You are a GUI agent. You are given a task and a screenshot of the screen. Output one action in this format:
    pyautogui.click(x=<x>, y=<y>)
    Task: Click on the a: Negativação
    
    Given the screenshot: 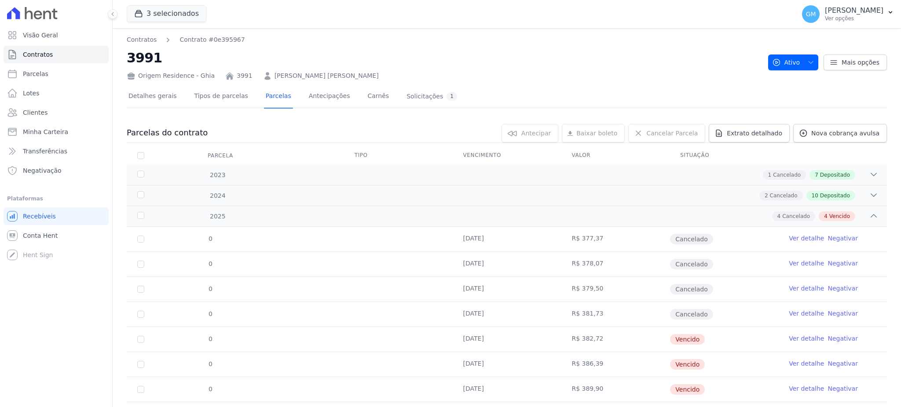 What is the action you would take?
    pyautogui.click(x=56, y=171)
    